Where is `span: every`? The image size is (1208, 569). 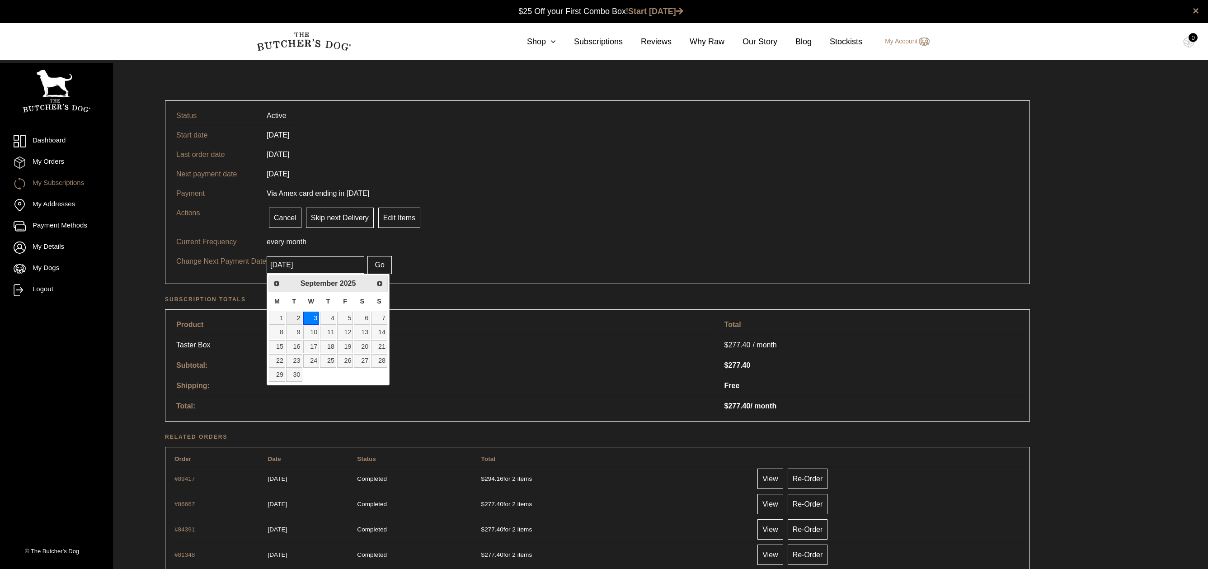 span: every is located at coordinates (275, 241).